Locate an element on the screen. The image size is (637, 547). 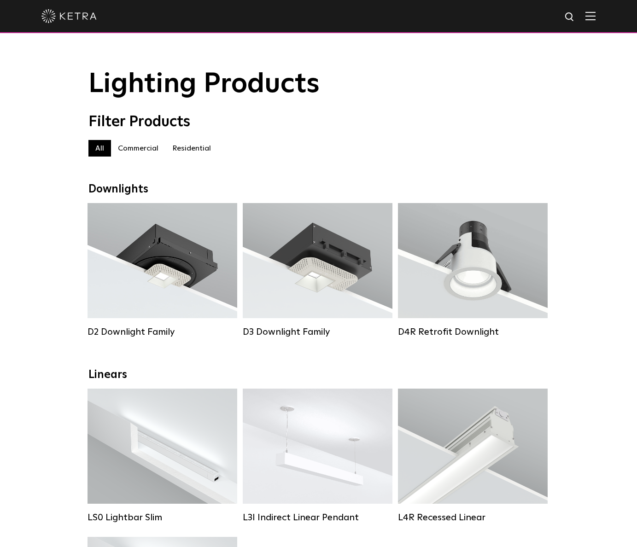
div: L4R Recessed Linear is located at coordinates (473, 518).